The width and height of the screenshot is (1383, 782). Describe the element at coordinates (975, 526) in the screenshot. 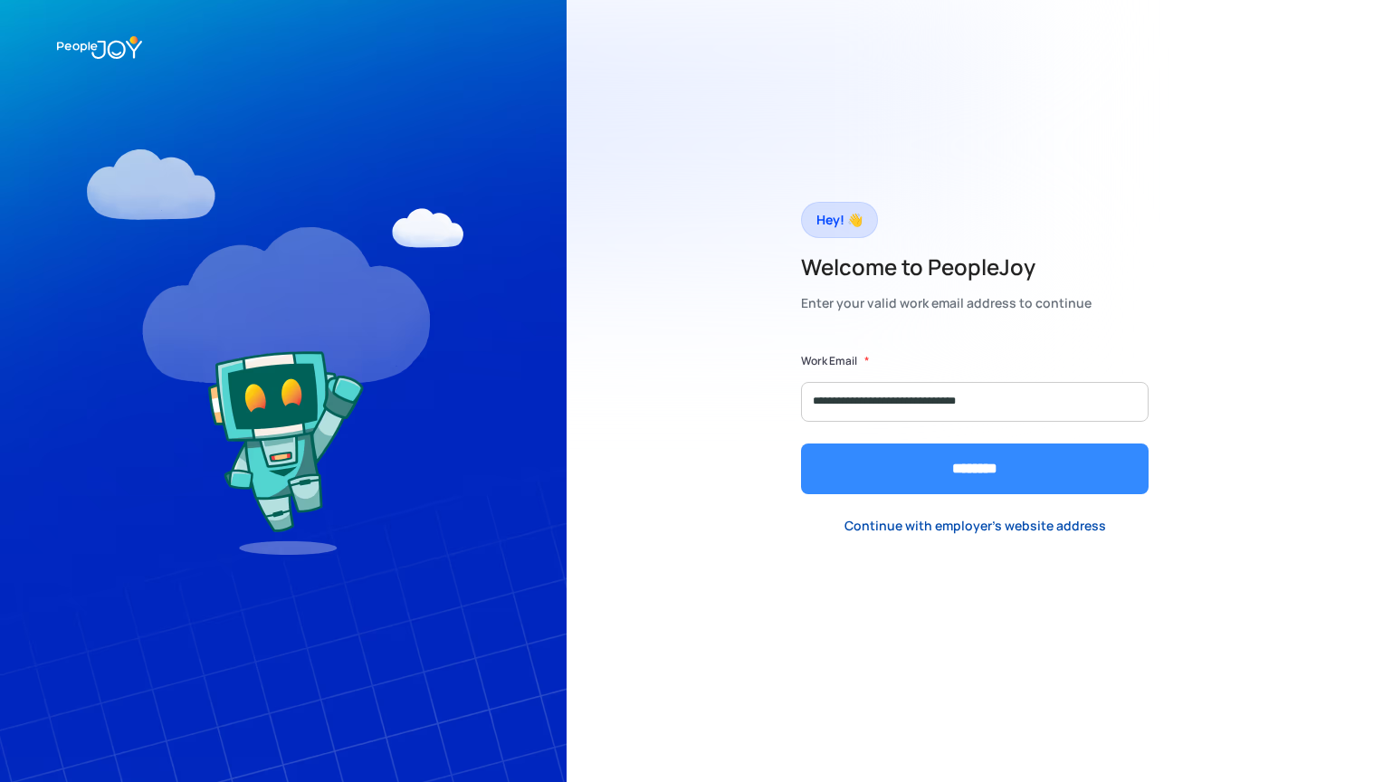

I see `a: Continue with employer's website address` at that location.